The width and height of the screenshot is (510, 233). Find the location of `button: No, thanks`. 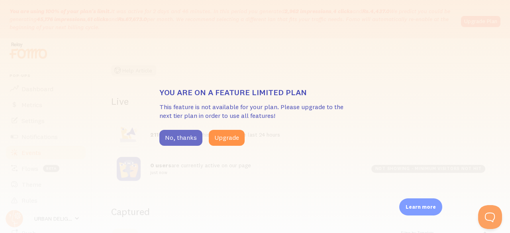

button: No, thanks is located at coordinates (181, 138).